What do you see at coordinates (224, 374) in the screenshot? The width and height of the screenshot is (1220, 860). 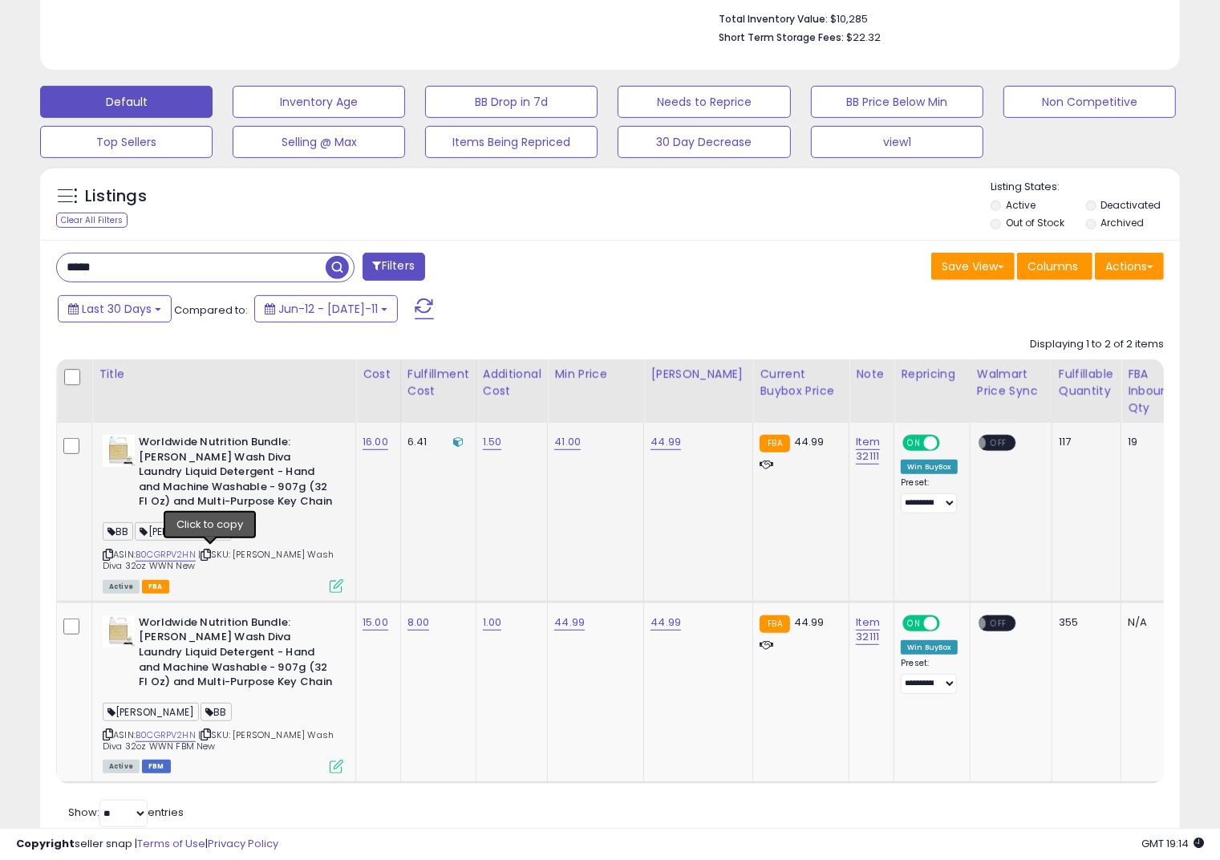 I see `div: Title` at bounding box center [224, 374].